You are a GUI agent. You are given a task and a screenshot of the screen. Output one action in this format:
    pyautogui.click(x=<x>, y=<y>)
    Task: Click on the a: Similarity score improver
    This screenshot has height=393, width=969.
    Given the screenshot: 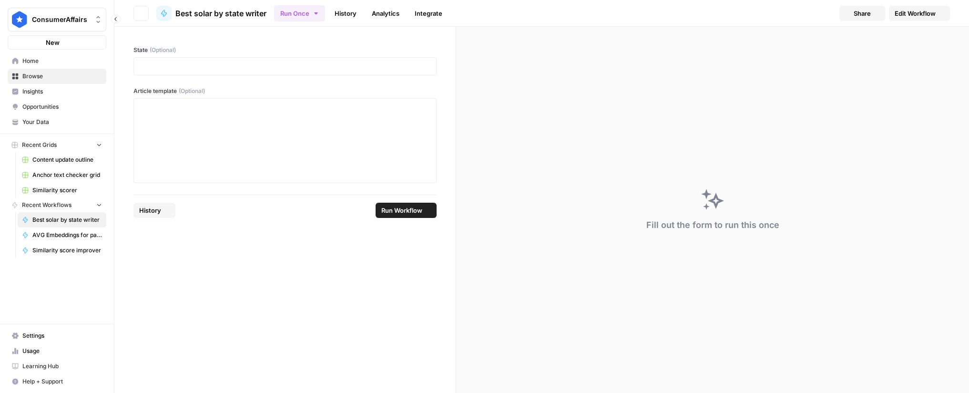 What is the action you would take?
    pyautogui.click(x=62, y=250)
    